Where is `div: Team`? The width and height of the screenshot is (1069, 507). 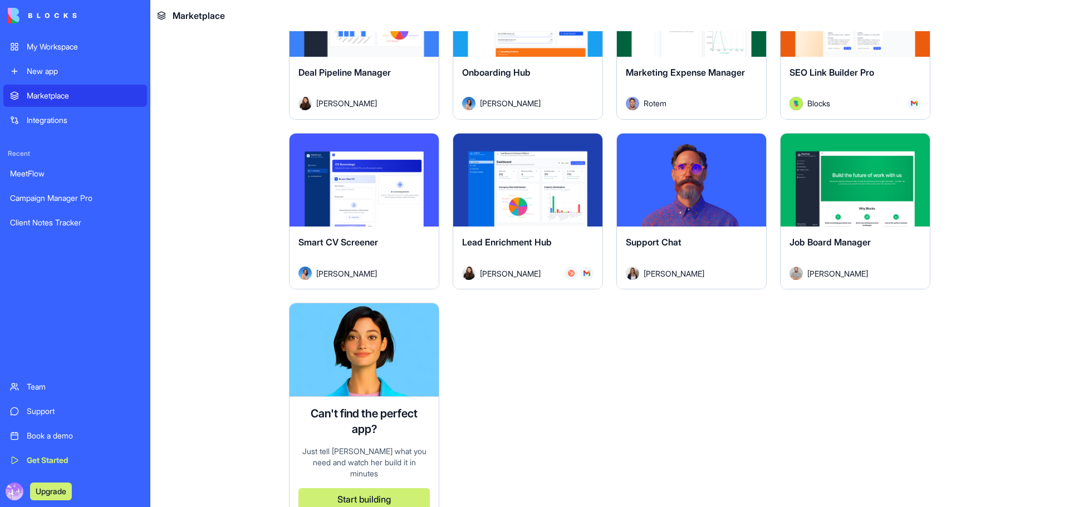 div: Team is located at coordinates (83, 387).